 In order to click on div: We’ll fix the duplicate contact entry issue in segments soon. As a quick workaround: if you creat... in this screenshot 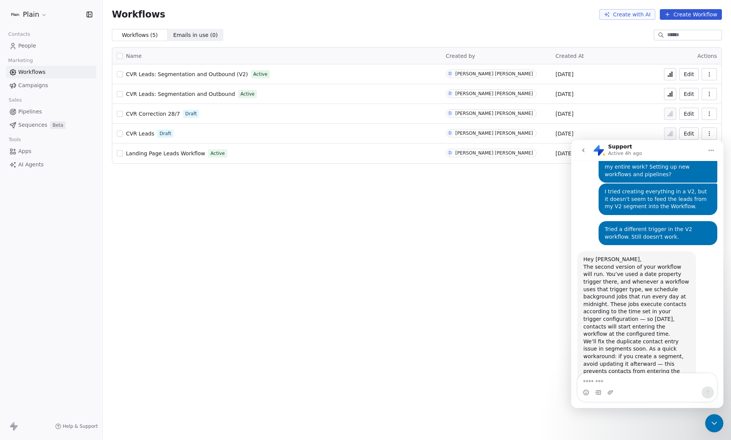, I will do `click(65, 228)`.